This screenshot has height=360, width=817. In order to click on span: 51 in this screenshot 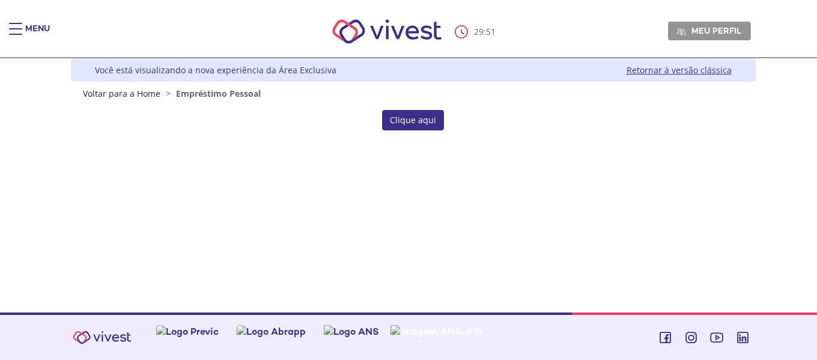, I will do `click(491, 31)`.